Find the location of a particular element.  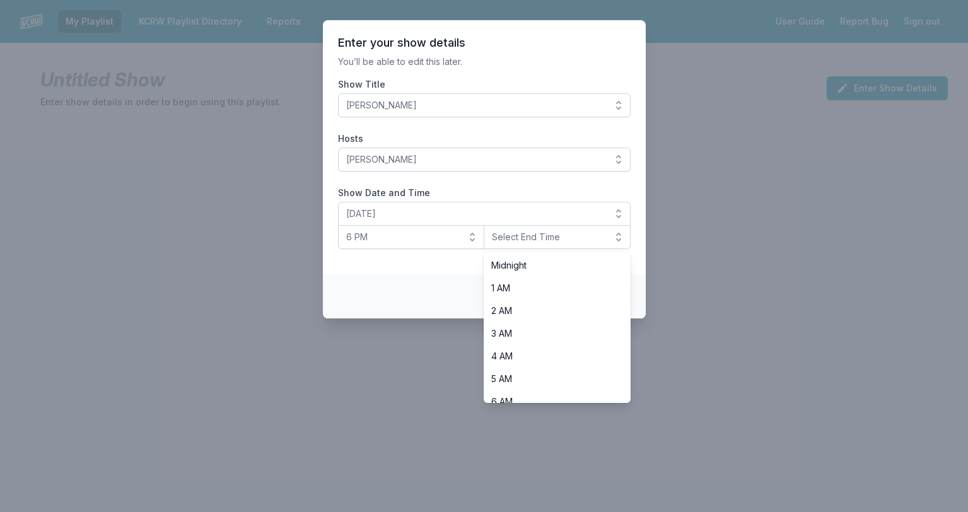

span: 6 AM is located at coordinates (549, 402).